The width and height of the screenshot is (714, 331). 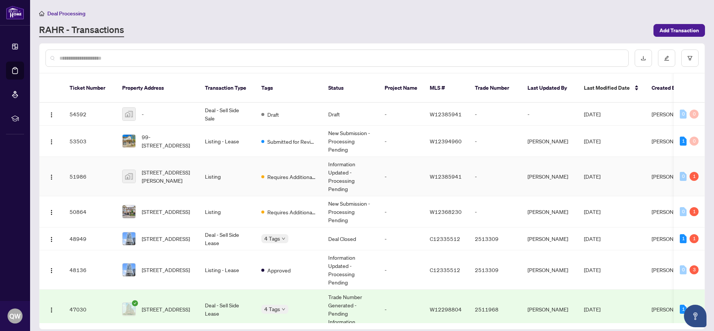 I want to click on td: 48136, so click(x=90, y=270).